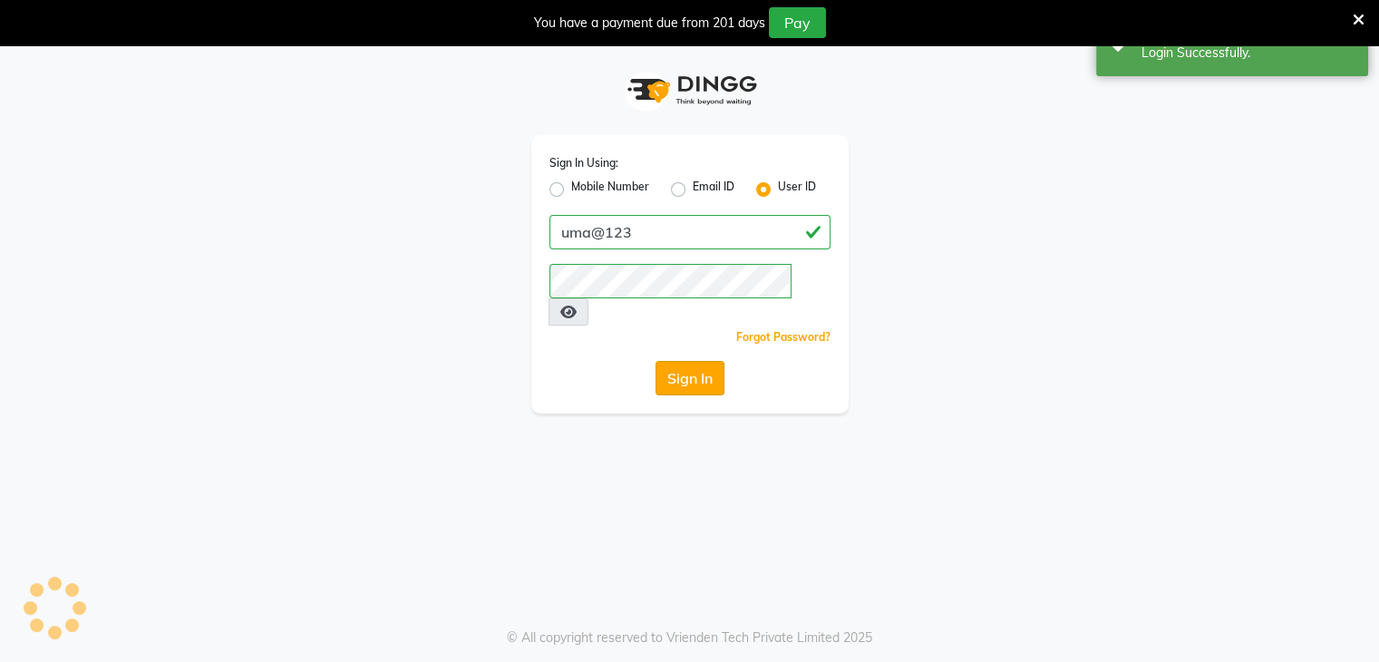 Image resolution: width=1379 pixels, height=662 pixels. Describe the element at coordinates (690, 90) in the screenshot. I see `img: logo1.svg` at that location.